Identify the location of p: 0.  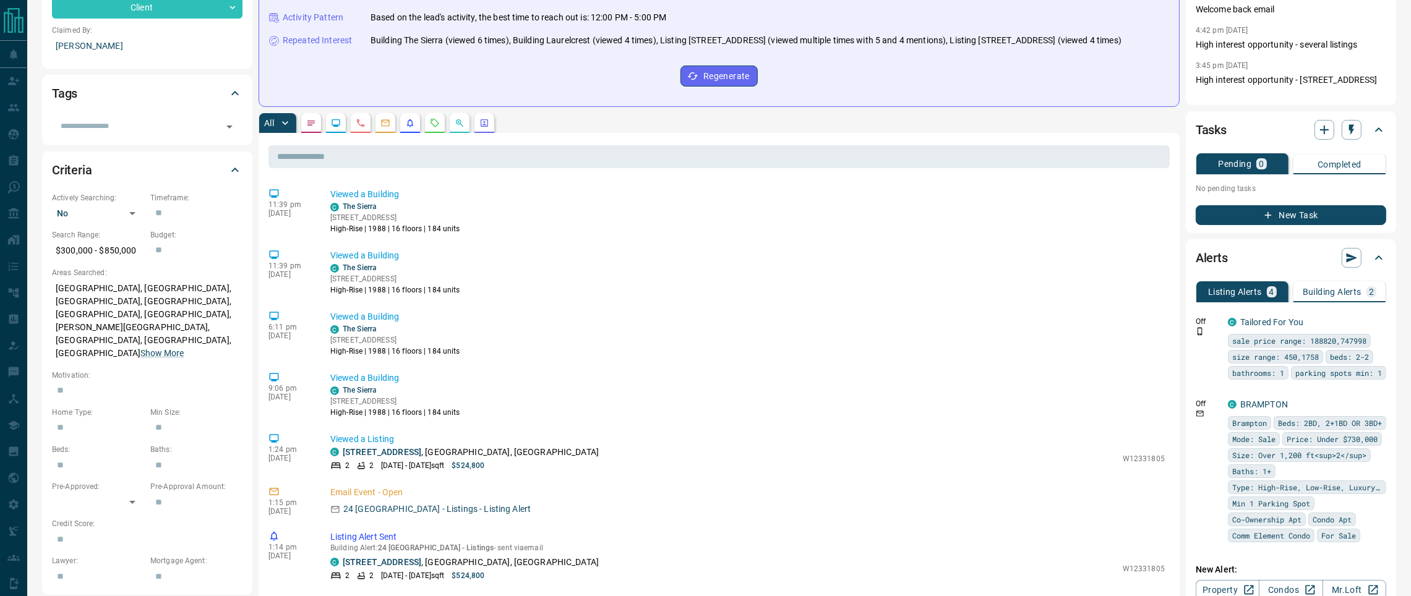
(1261, 164).